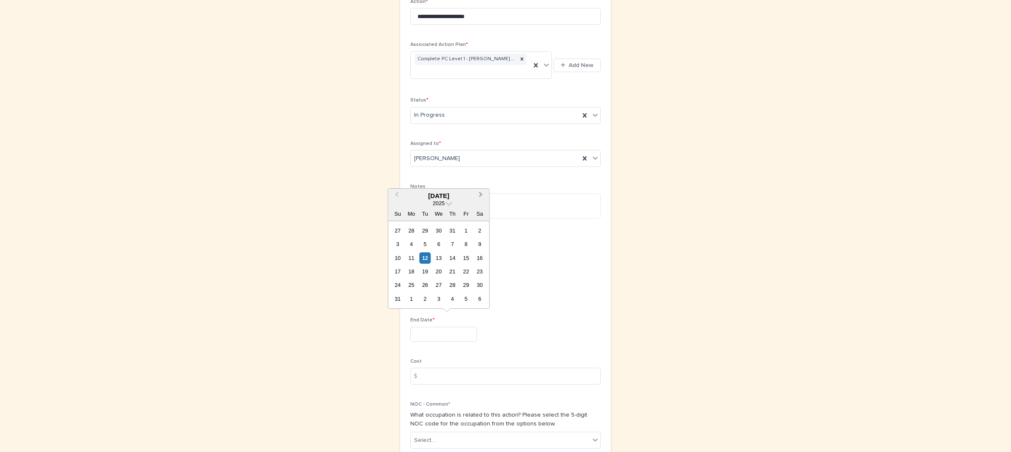  Describe the element at coordinates (438, 203) in the screenshot. I see `span: 2025` at that location.